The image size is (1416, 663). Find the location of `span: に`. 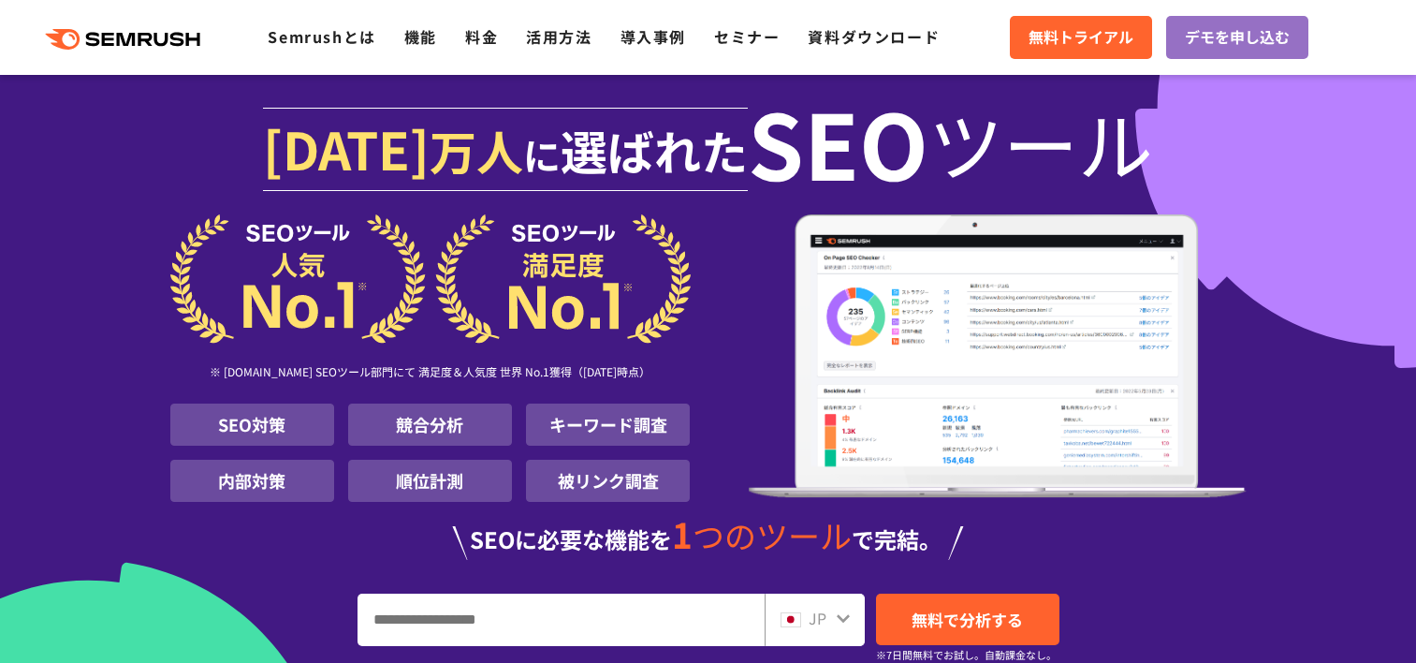

span: に is located at coordinates (542, 154).